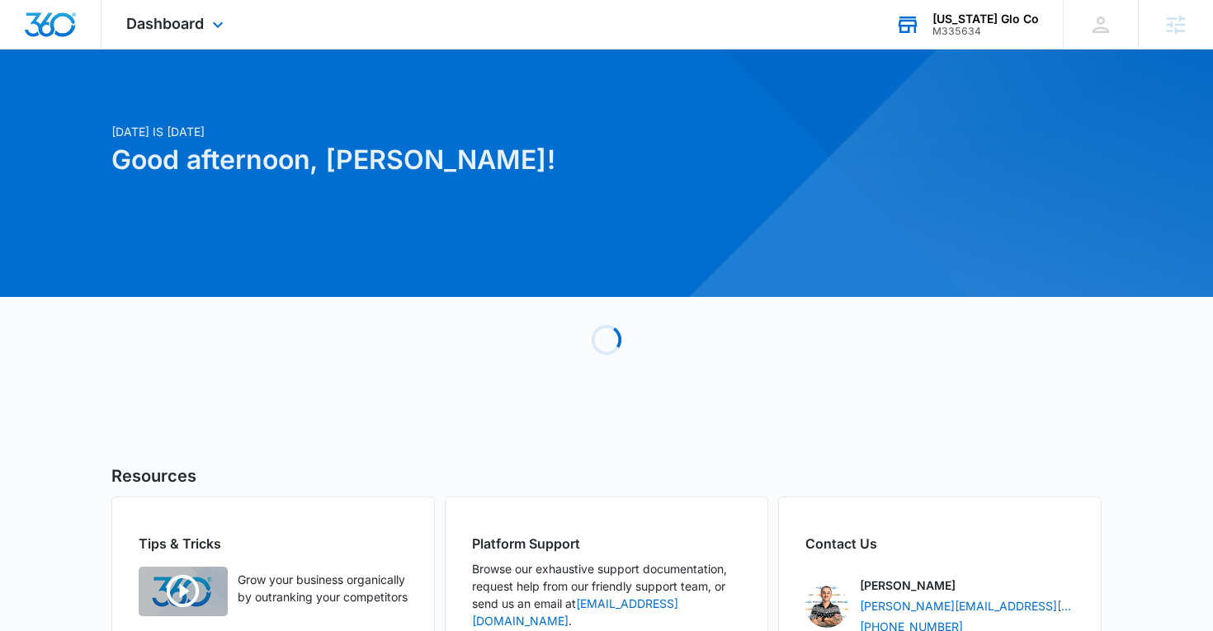 This screenshot has width=1213, height=631. What do you see at coordinates (323, 589) in the screenshot?
I see `p: Grow your business organically by outranking your competitors` at bounding box center [323, 589].